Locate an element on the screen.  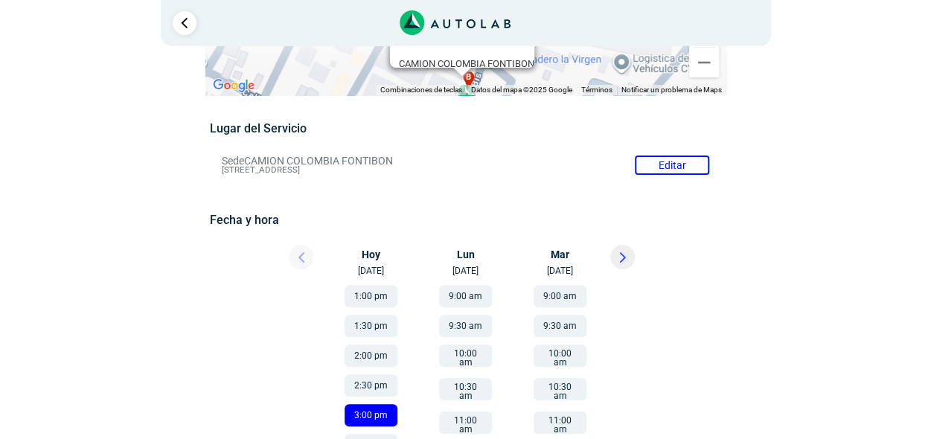
span: b is located at coordinates (469, 77).